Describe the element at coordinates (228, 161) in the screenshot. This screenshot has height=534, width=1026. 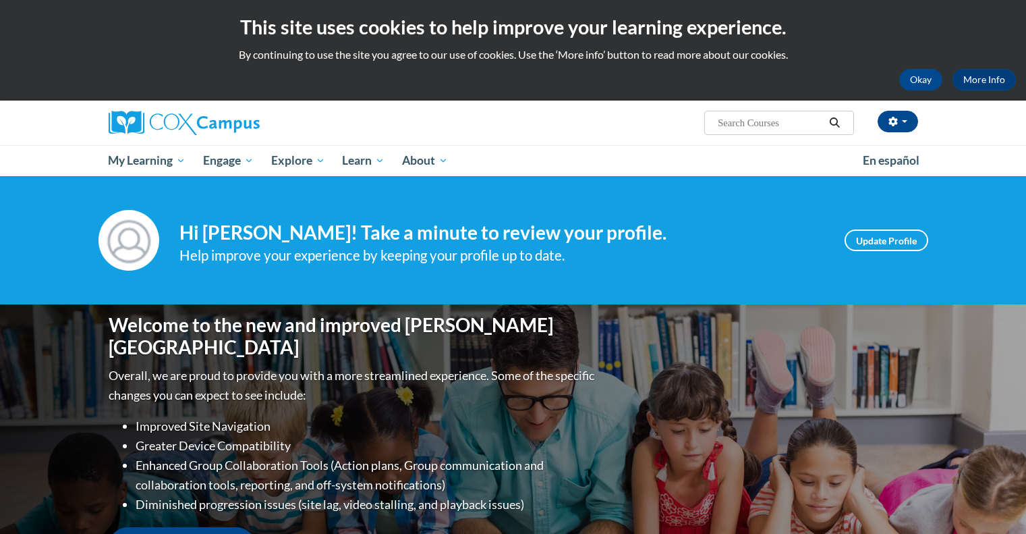
I see `a: Engage` at that location.